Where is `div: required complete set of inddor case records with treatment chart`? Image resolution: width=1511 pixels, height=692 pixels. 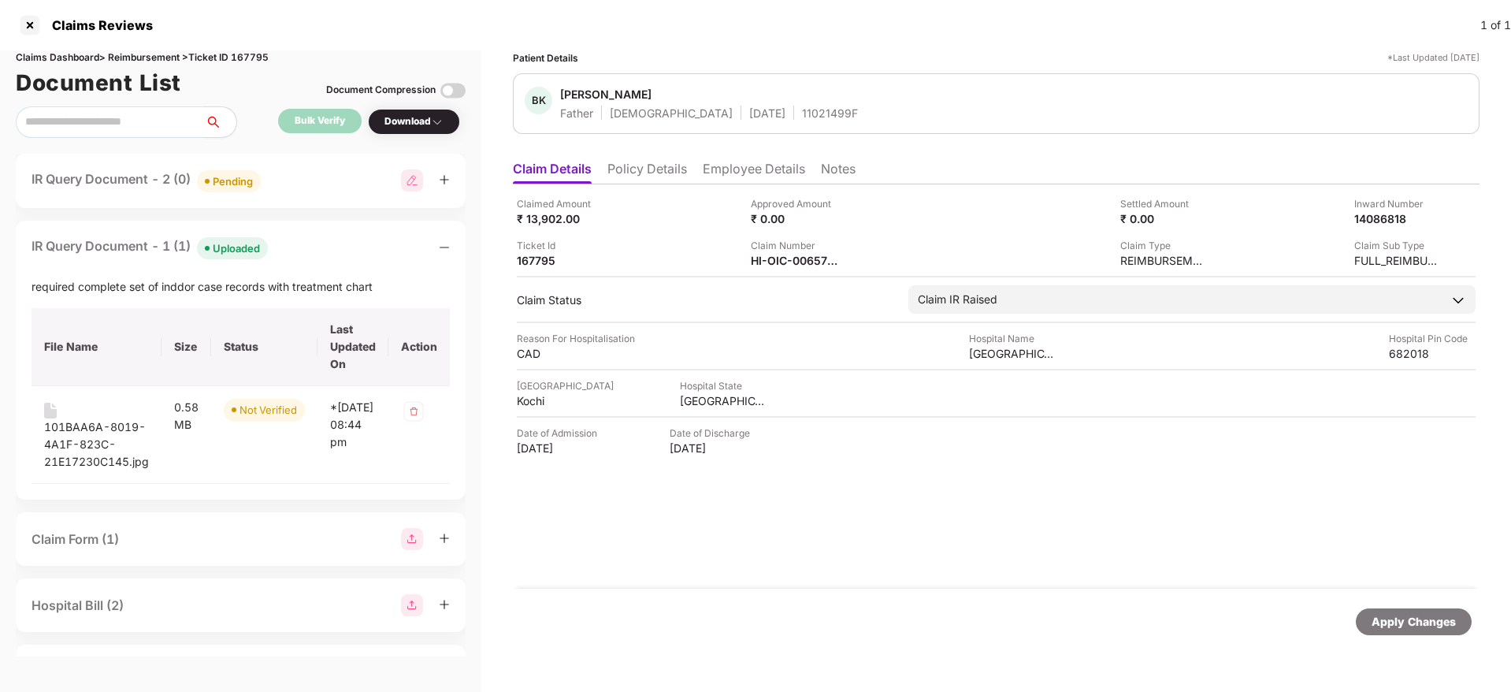
div: required complete set of inddor case records with treatment chart is located at coordinates (240, 287).